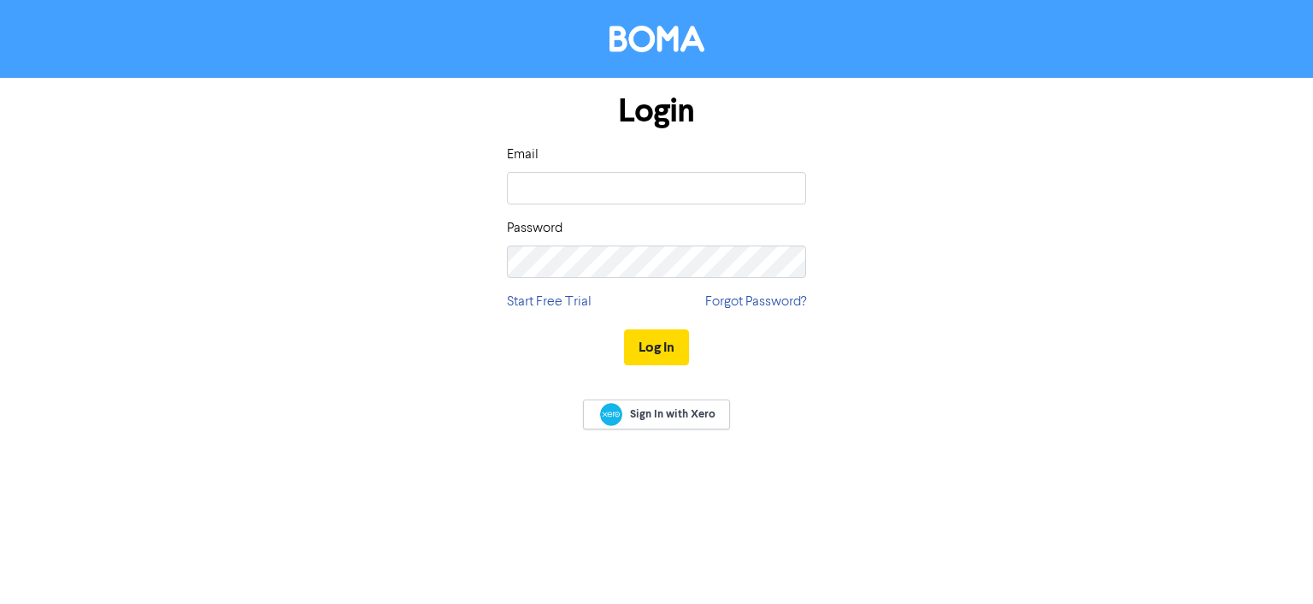 This screenshot has height=604, width=1313. What do you see at coordinates (522, 155) in the screenshot?
I see `label: Email` at bounding box center [522, 155].